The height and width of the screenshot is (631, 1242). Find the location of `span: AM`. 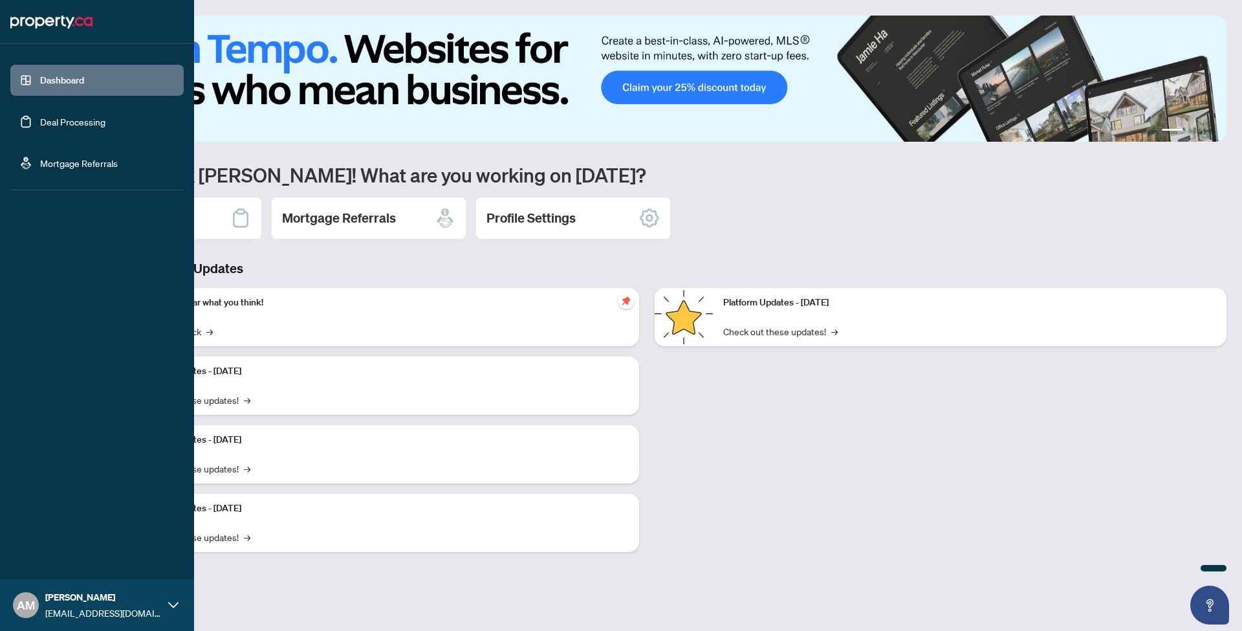

span: AM is located at coordinates (26, 605).